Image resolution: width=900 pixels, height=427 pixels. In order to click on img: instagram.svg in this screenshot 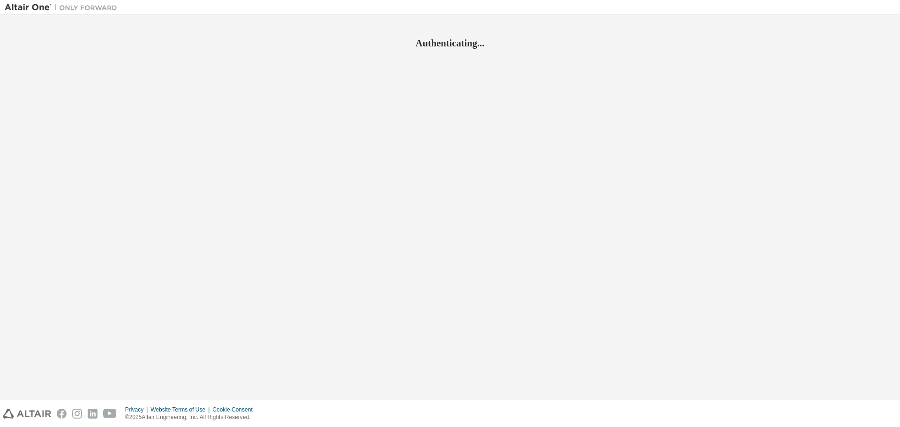, I will do `click(77, 413)`.